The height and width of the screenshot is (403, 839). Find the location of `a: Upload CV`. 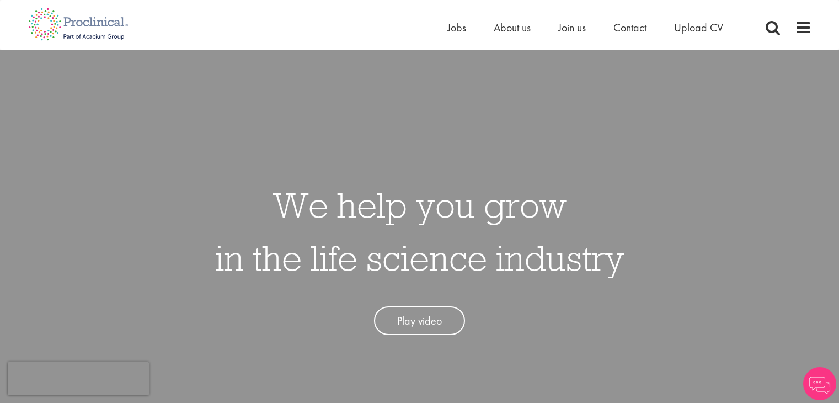

a: Upload CV is located at coordinates (699, 28).